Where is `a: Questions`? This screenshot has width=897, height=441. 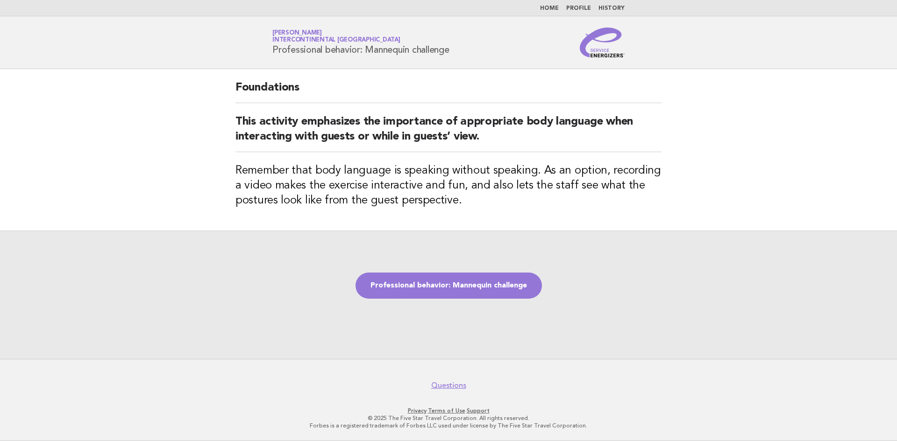
a: Questions is located at coordinates (448, 386).